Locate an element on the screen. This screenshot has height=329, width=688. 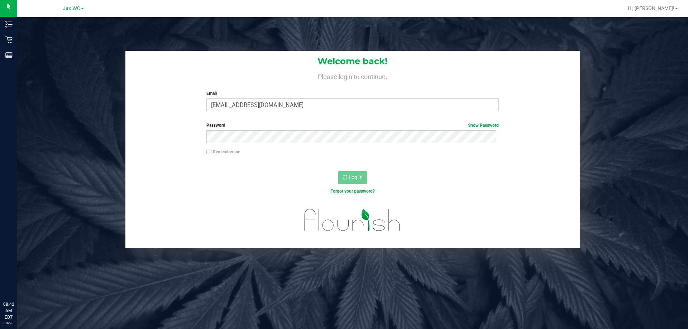
inline-svg: Inventory is located at coordinates (9, 24).